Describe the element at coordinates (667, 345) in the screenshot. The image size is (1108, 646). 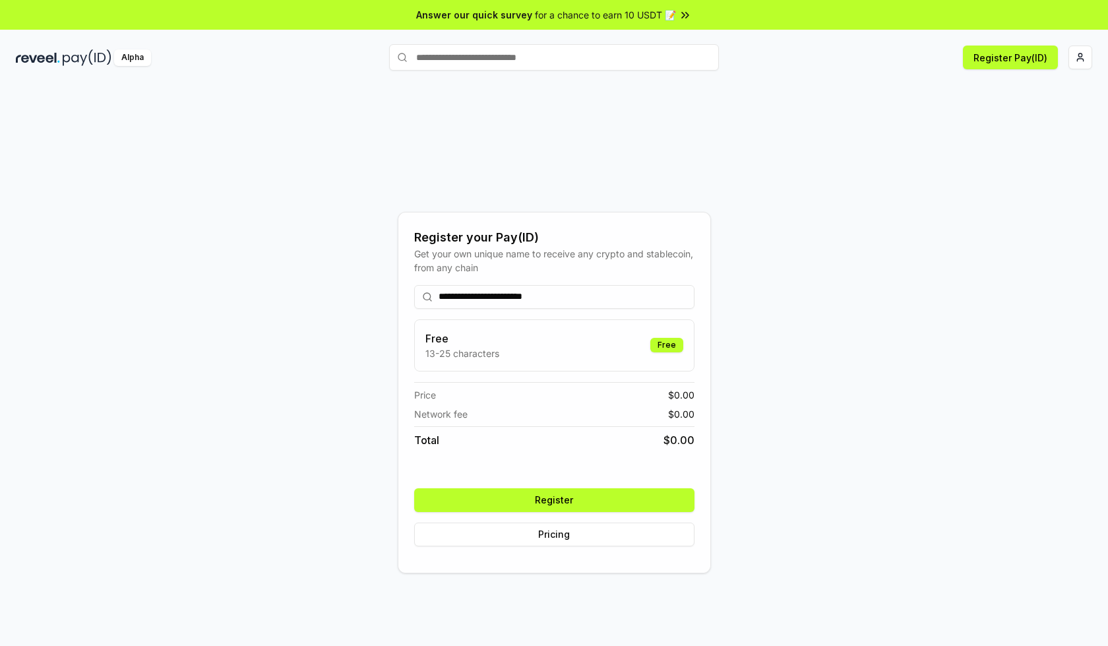
I see `div: Free` at that location.